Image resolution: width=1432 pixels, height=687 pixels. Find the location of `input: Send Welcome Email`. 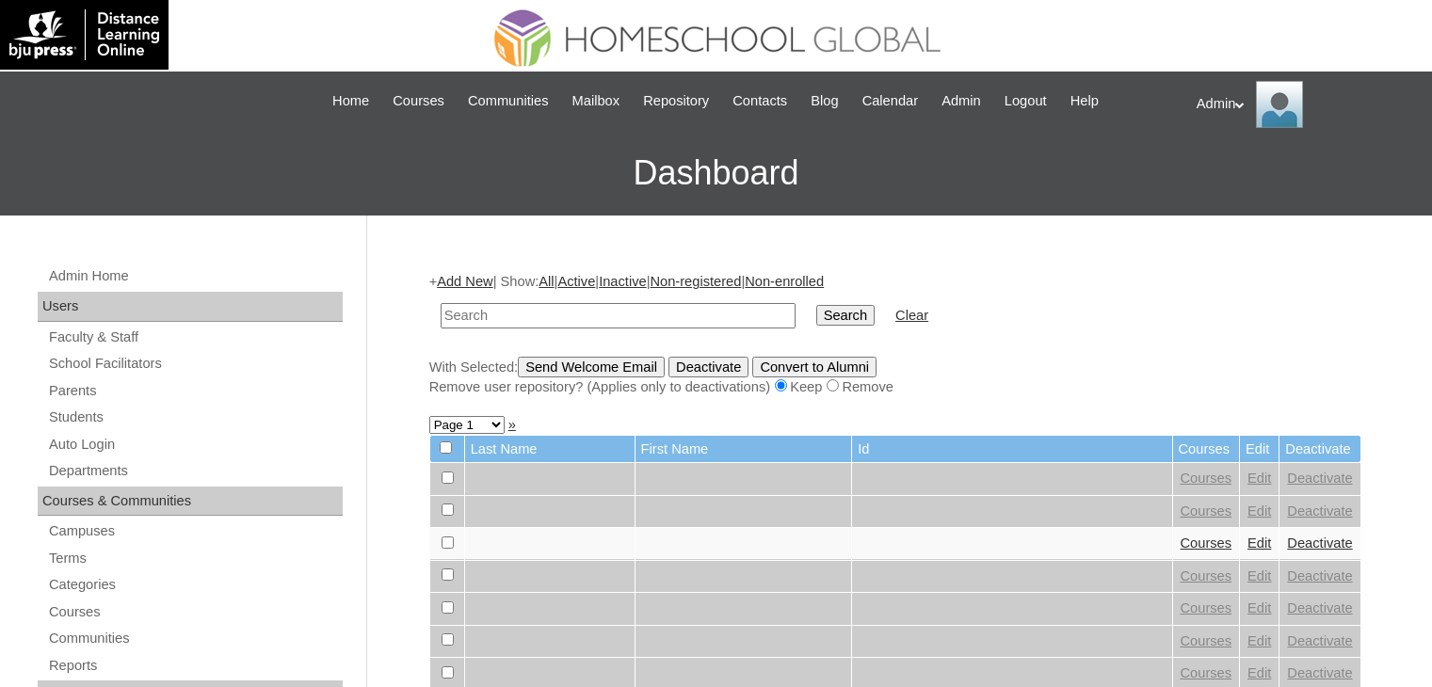

input: Send Welcome Email is located at coordinates (591, 367).